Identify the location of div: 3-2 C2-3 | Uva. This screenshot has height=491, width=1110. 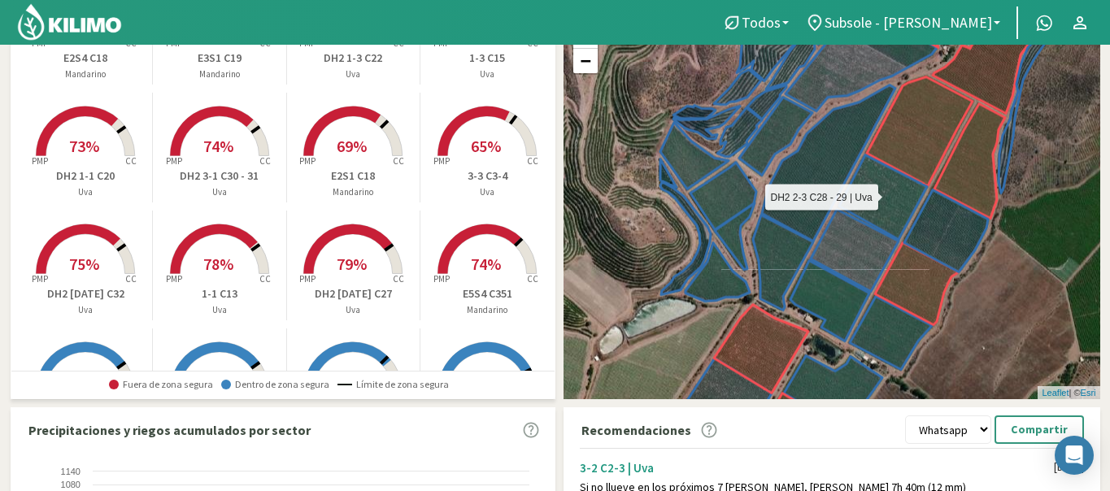
(817, 468).